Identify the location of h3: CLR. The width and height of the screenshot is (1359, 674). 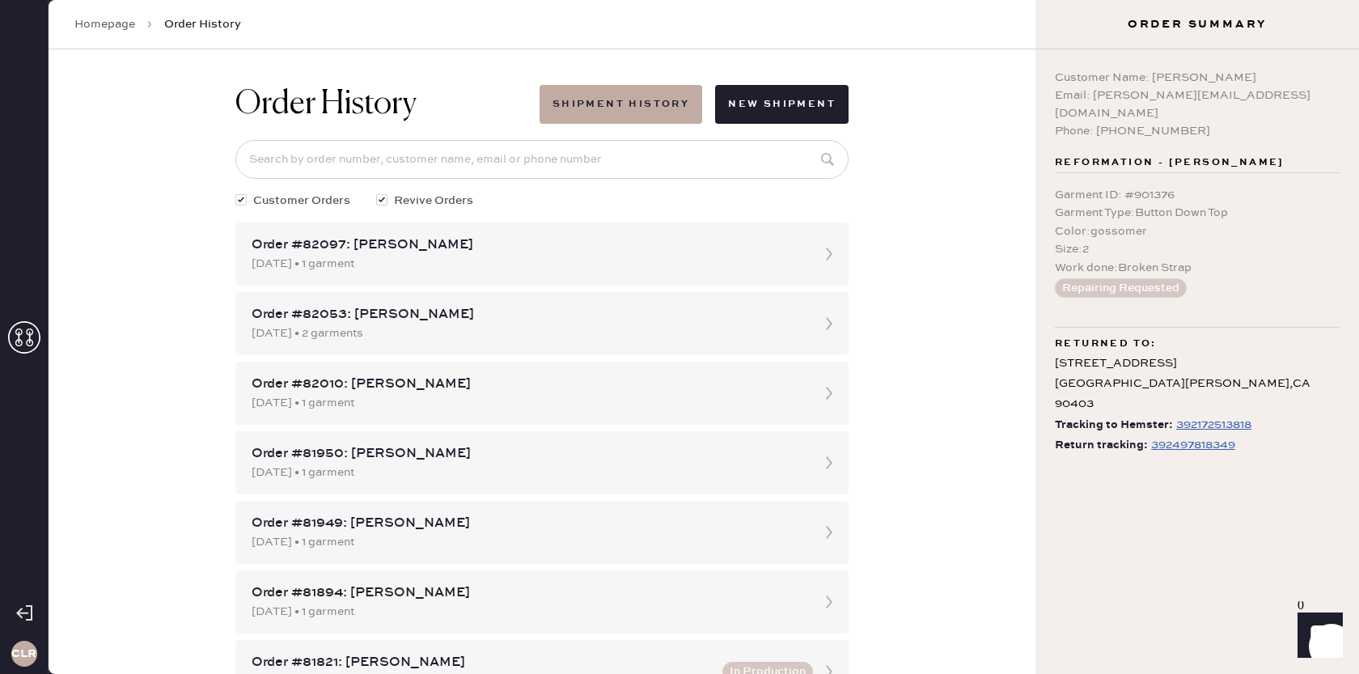
(23, 654).